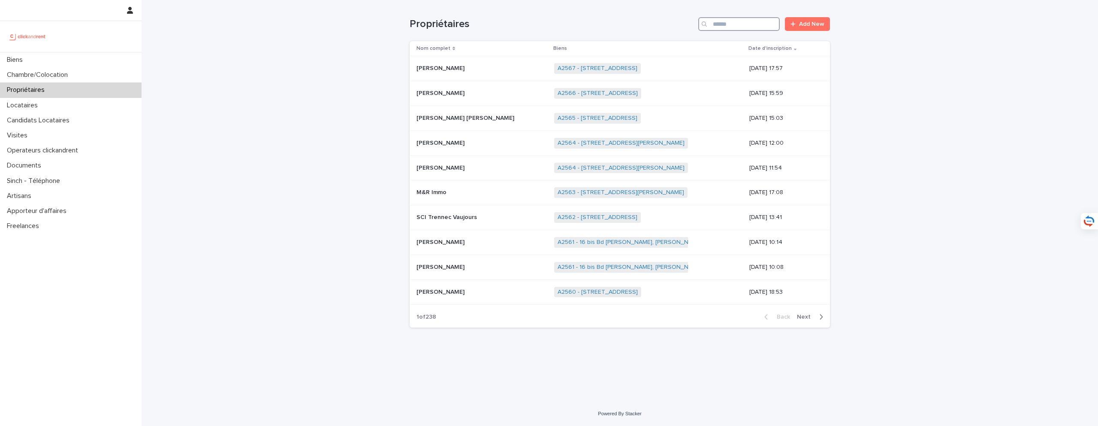 The image size is (1098, 426). What do you see at coordinates (24, 226) in the screenshot?
I see `p: Freelances` at bounding box center [24, 226].